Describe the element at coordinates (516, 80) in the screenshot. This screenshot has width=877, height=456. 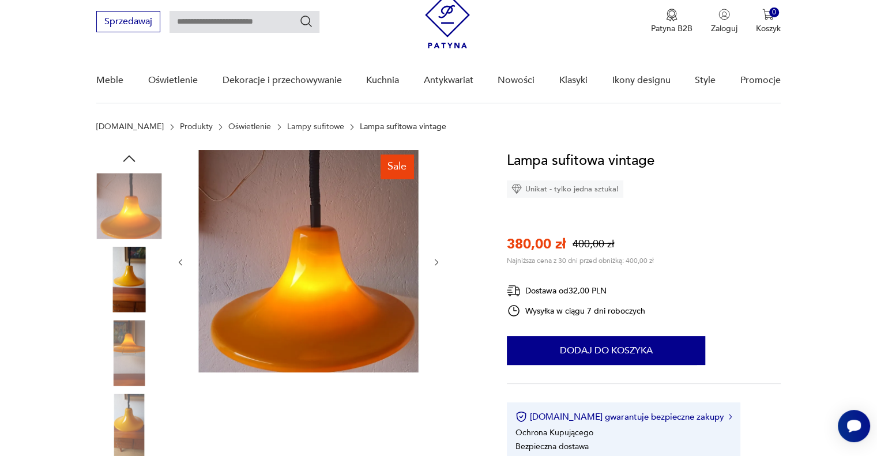
I see `a: Nowości` at that location.